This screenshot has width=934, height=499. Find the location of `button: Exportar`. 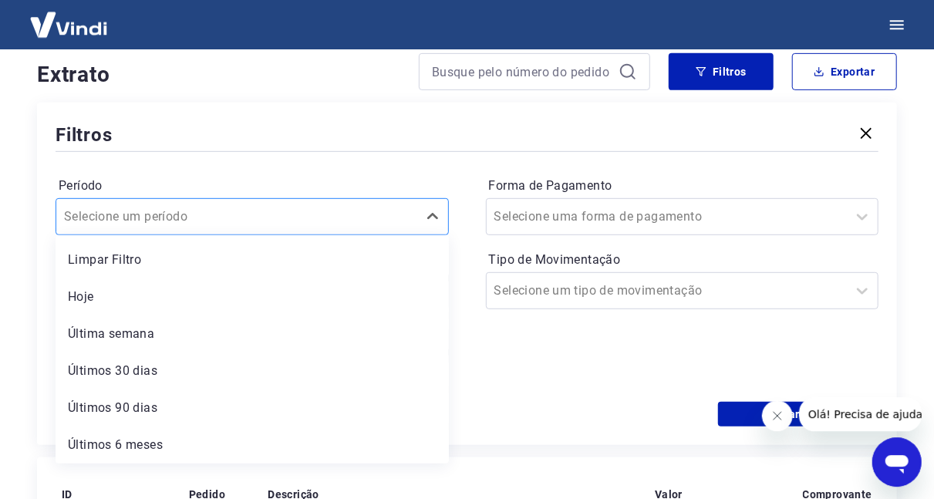

button: Exportar is located at coordinates (844, 72).